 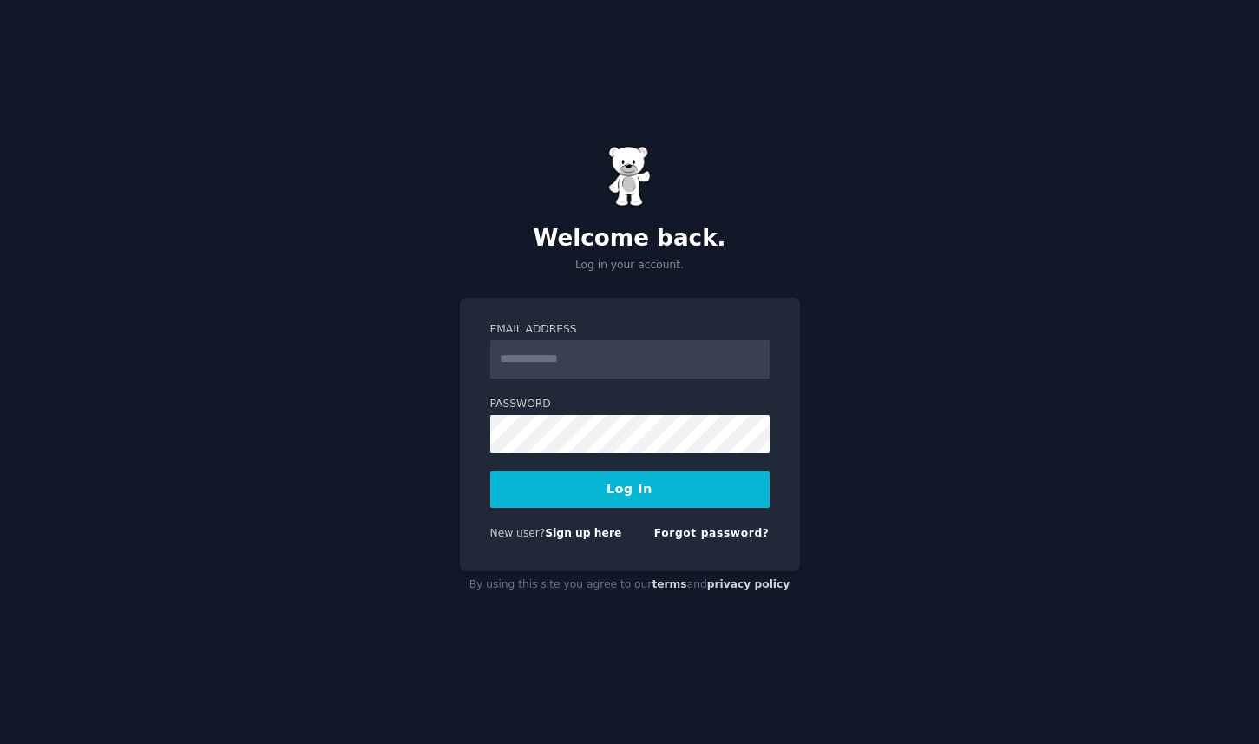 What do you see at coordinates (518, 533) in the screenshot?
I see `span: New user?` at bounding box center [518, 533].